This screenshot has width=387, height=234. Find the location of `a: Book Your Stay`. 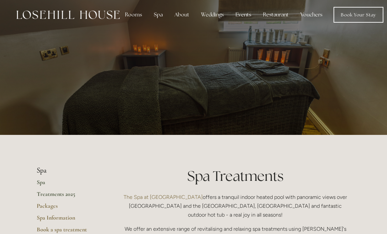

a: Book Your Stay is located at coordinates (358, 15).